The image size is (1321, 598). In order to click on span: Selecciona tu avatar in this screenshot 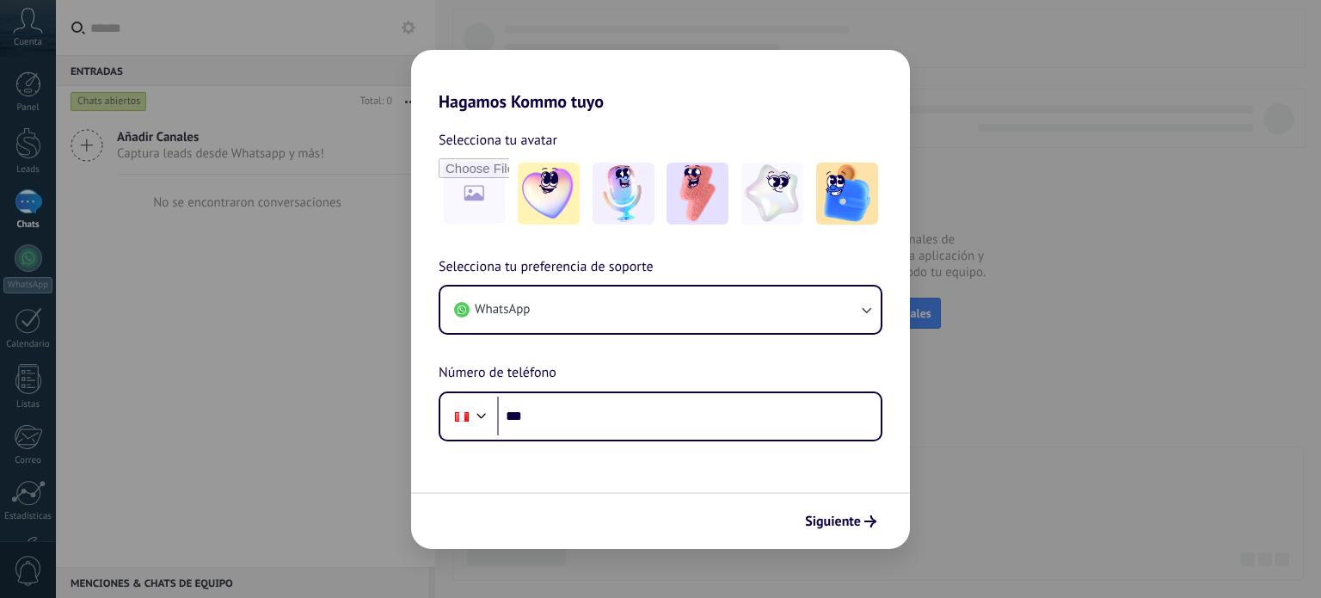, I will do `click(498, 140)`.